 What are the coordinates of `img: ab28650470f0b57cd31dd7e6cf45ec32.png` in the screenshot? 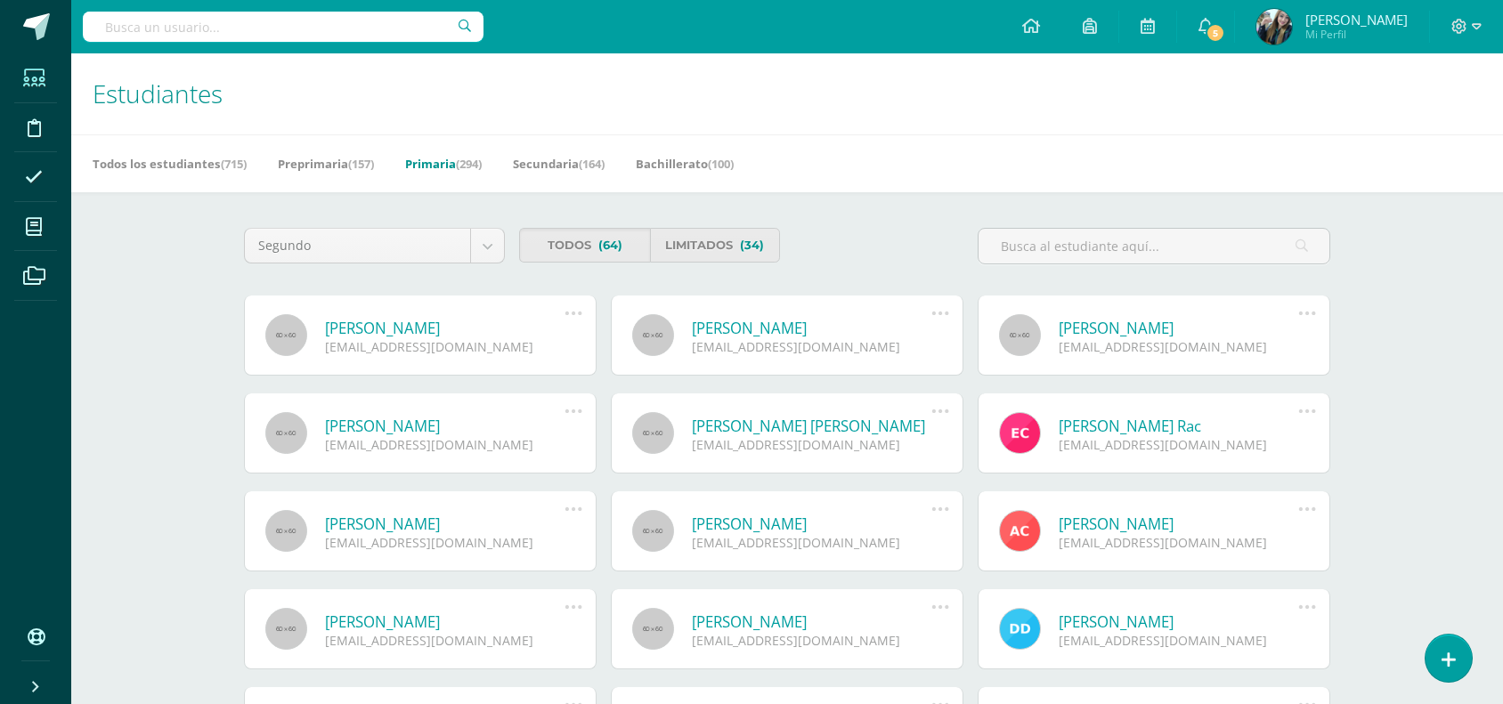 It's located at (1274, 27).